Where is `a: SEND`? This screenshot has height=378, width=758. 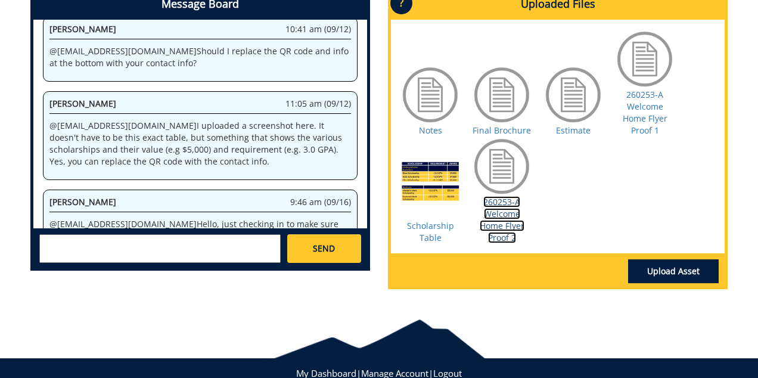 a: SEND is located at coordinates (324, 249).